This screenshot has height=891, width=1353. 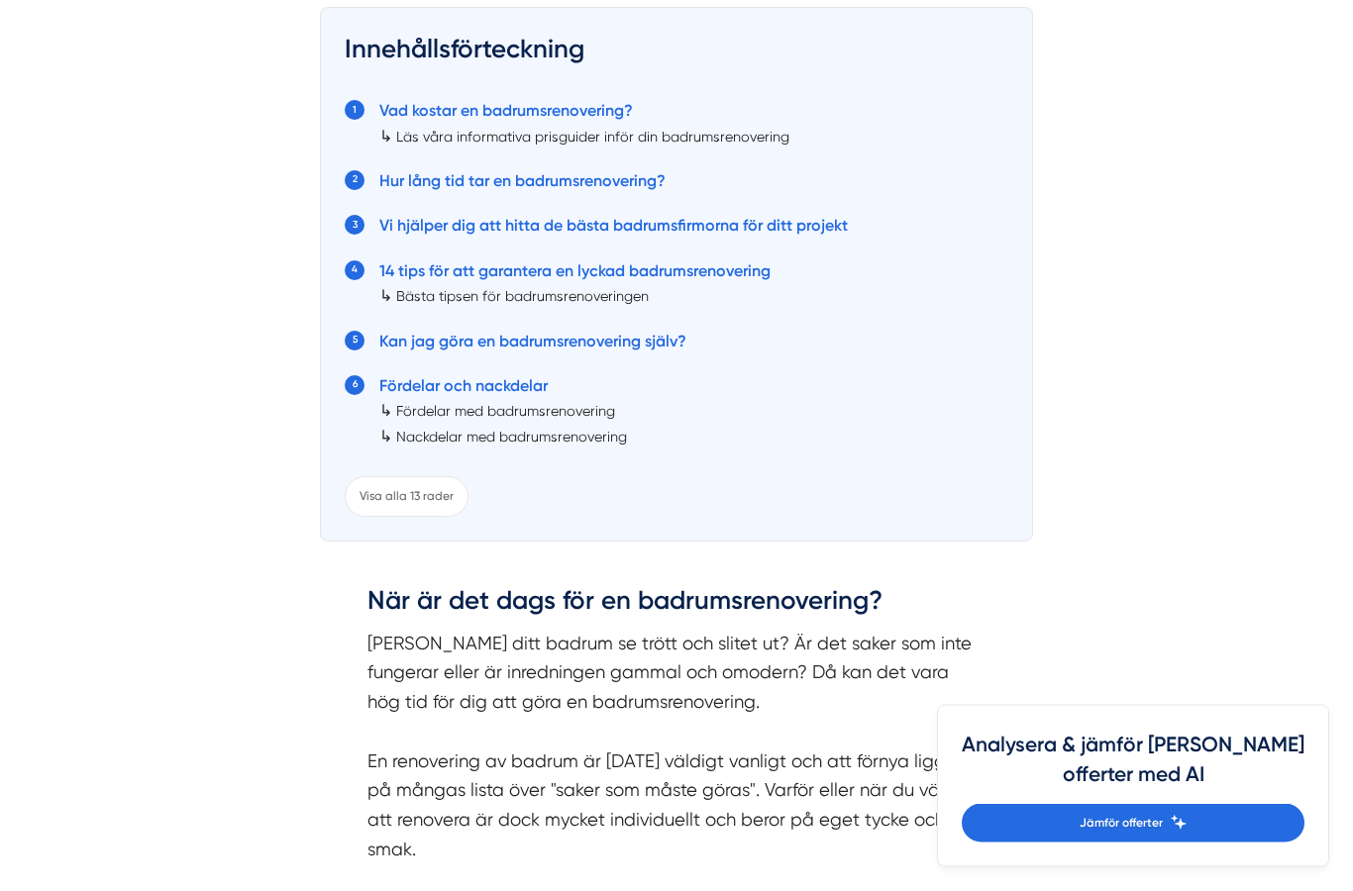 I want to click on a: Kan jag göra en badrumsrenovering själv?, so click(x=533, y=342).